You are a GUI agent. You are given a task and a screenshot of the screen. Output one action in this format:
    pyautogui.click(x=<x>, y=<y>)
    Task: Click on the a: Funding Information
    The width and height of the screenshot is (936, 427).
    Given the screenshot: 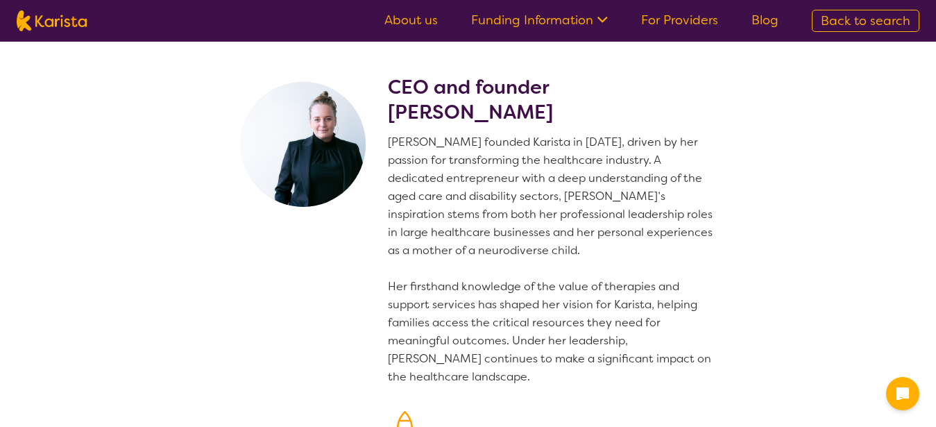 What is the action you would take?
    pyautogui.click(x=539, y=20)
    